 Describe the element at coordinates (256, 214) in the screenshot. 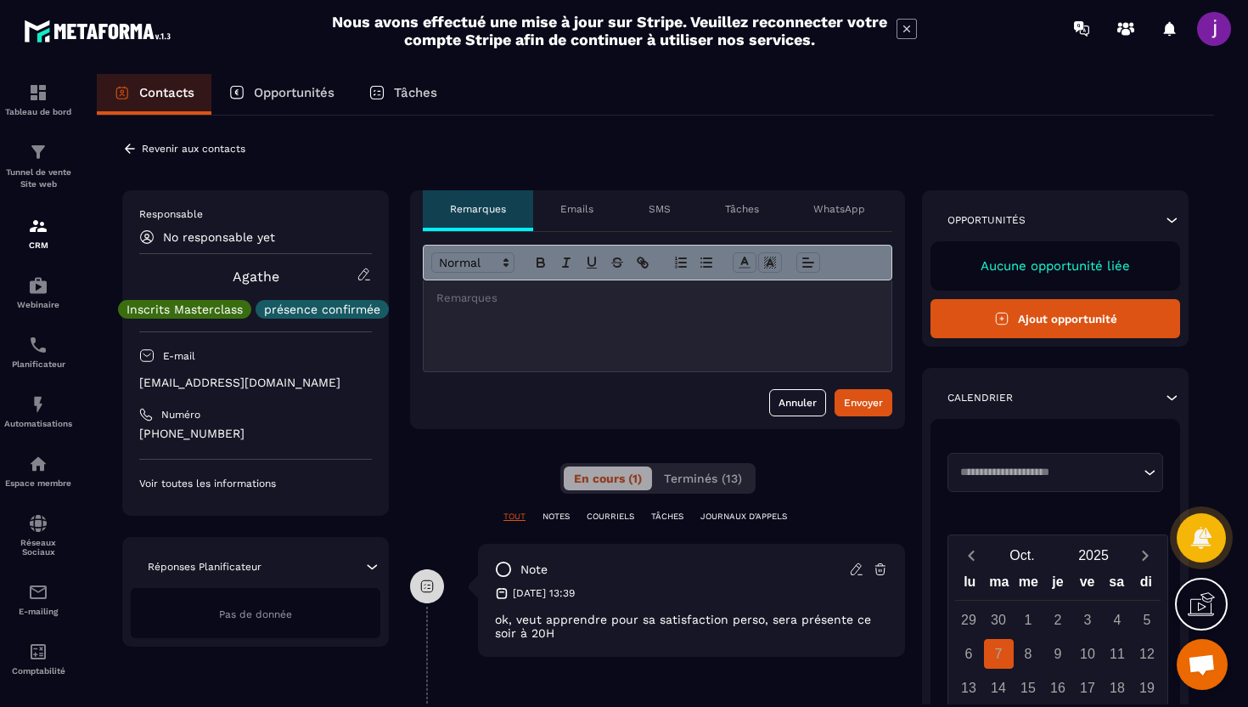

I see `p: Responsable` at that location.